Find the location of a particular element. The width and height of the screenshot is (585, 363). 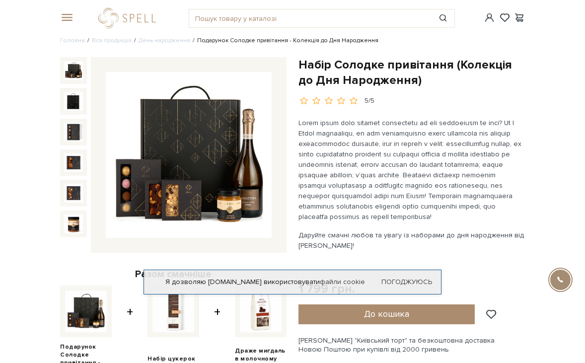

a: Вся продукція is located at coordinates (112, 40).